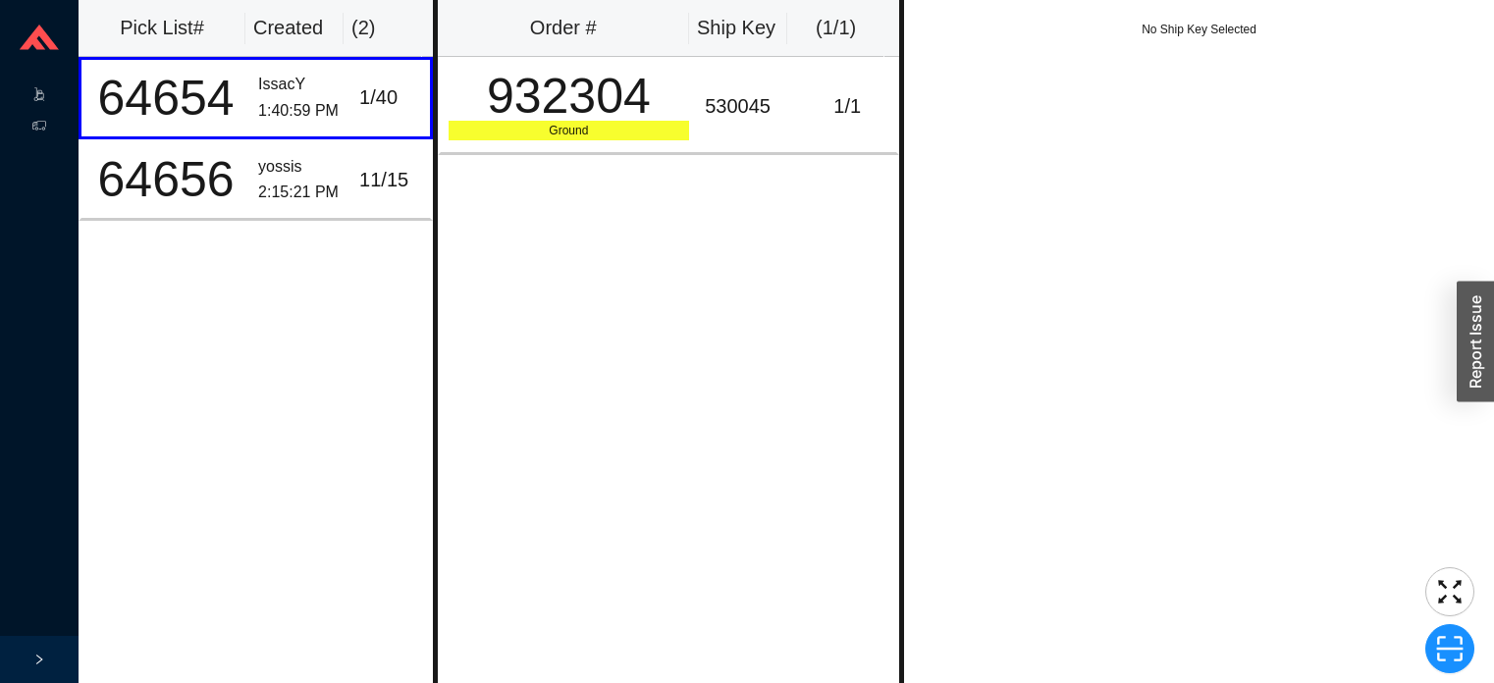 The width and height of the screenshot is (1494, 683). What do you see at coordinates (847, 106) in the screenshot?
I see `div: 1 / 1` at bounding box center [847, 106].